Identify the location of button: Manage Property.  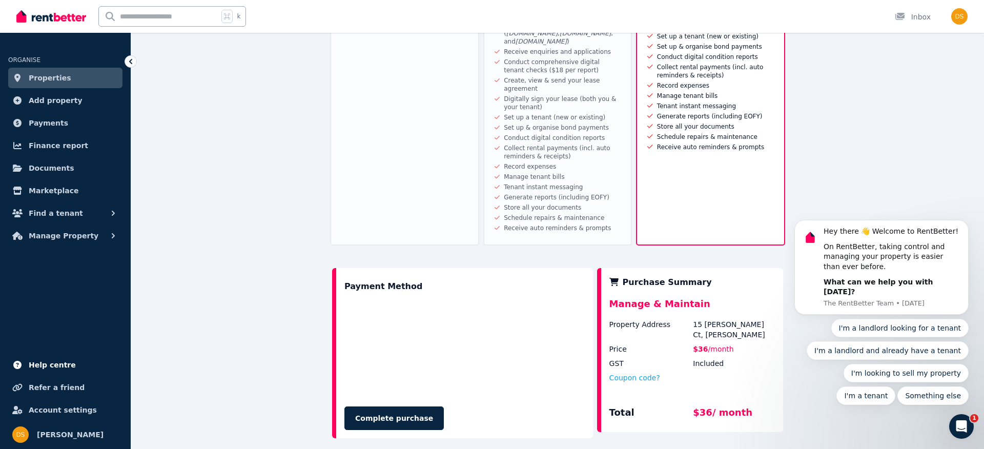
(65, 236).